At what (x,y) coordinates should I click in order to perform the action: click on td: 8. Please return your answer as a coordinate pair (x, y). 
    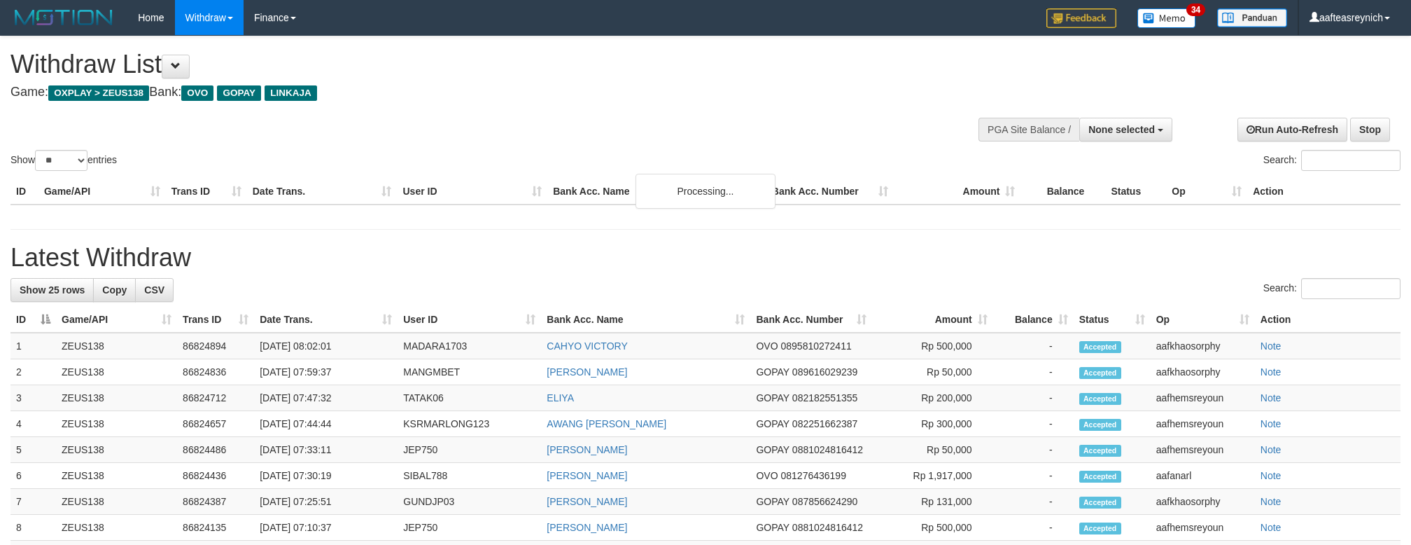
    Looking at the image, I should click on (33, 527).